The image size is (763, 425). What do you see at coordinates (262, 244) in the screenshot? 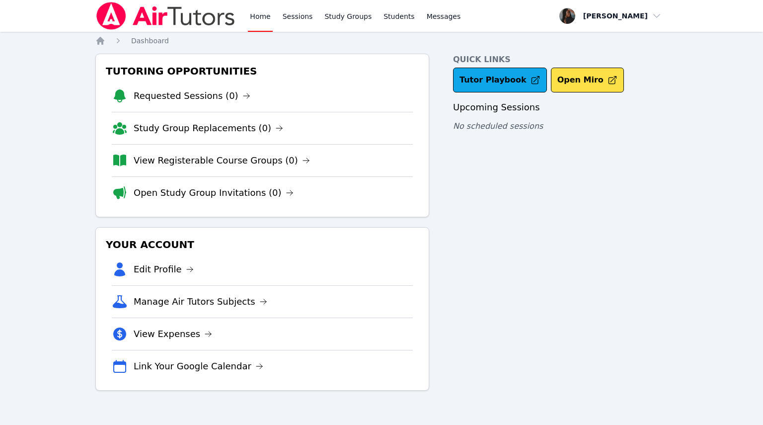
I see `h3: Your Account` at bounding box center [262, 244].